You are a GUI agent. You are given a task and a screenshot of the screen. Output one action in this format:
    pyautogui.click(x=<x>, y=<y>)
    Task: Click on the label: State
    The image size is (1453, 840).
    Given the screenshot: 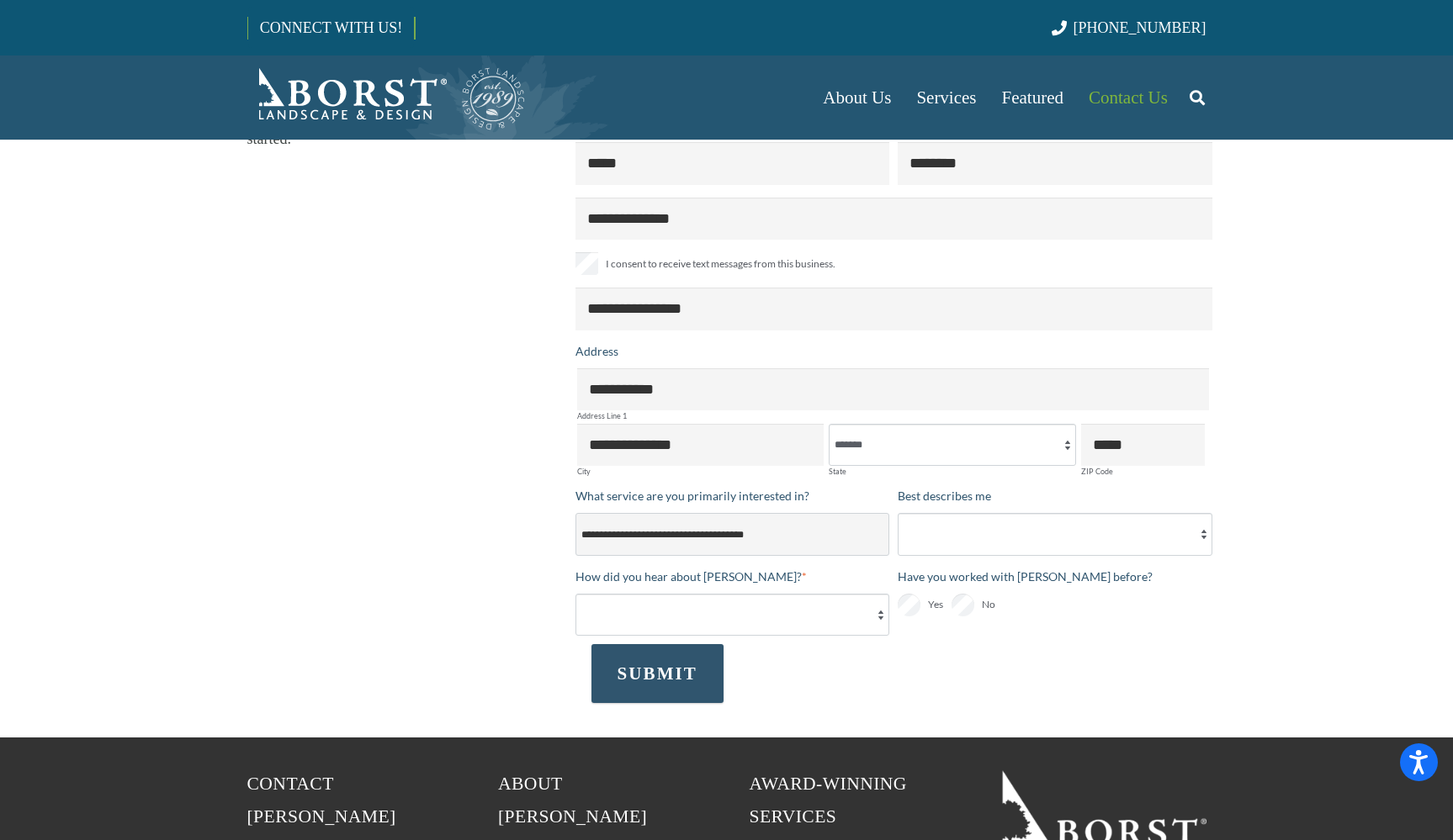 What is the action you would take?
    pyautogui.click(x=952, y=471)
    